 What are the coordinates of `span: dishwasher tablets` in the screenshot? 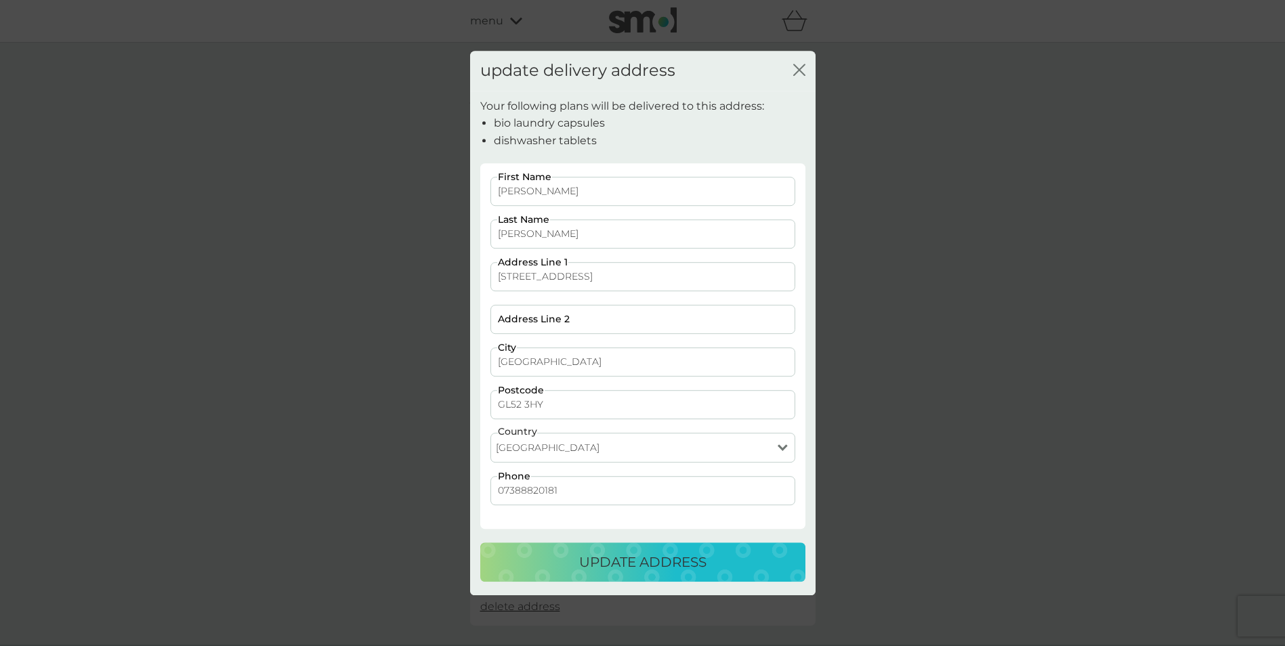 It's located at (545, 140).